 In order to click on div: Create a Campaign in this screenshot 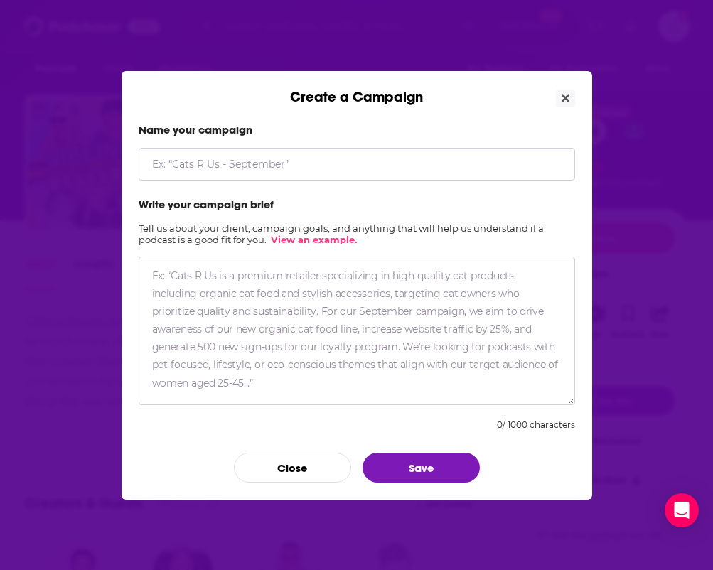, I will do `click(357, 88)`.